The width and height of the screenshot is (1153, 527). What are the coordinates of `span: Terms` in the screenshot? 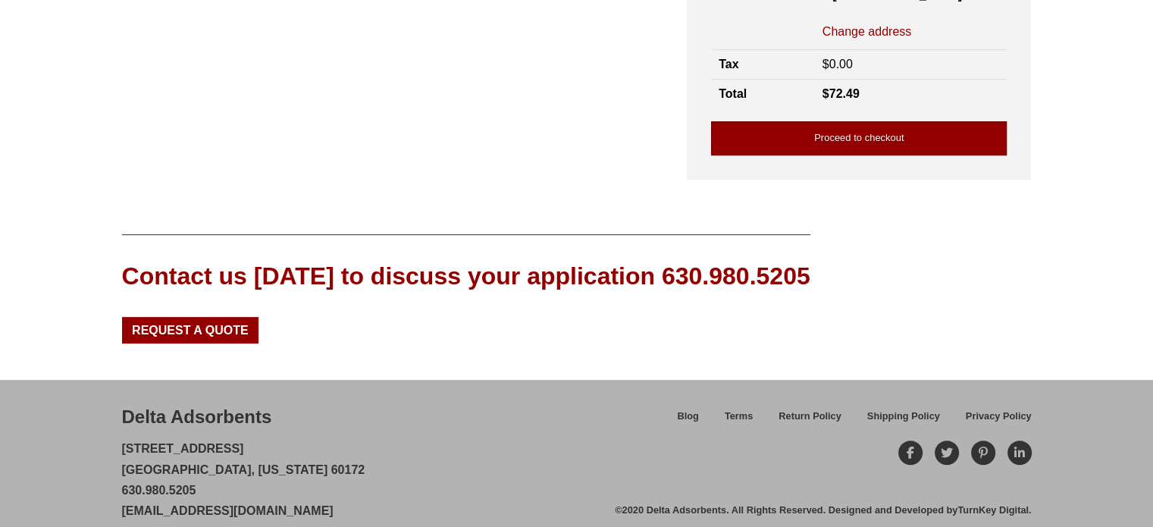 It's located at (739, 416).